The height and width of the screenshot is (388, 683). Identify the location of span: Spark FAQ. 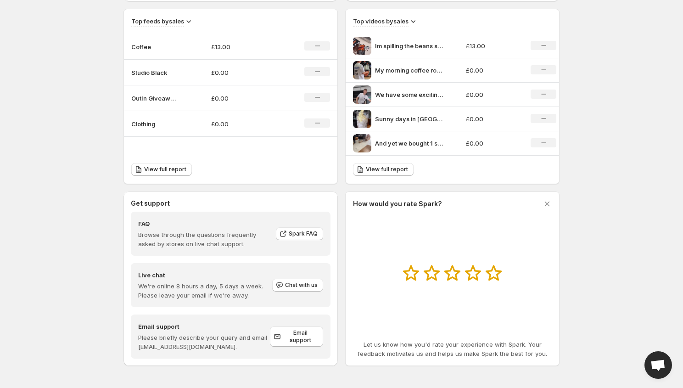
(303, 234).